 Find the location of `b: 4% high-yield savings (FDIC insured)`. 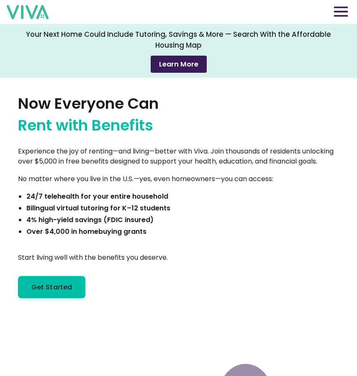

b: 4% high-yield savings (FDIC insured) is located at coordinates (90, 219).